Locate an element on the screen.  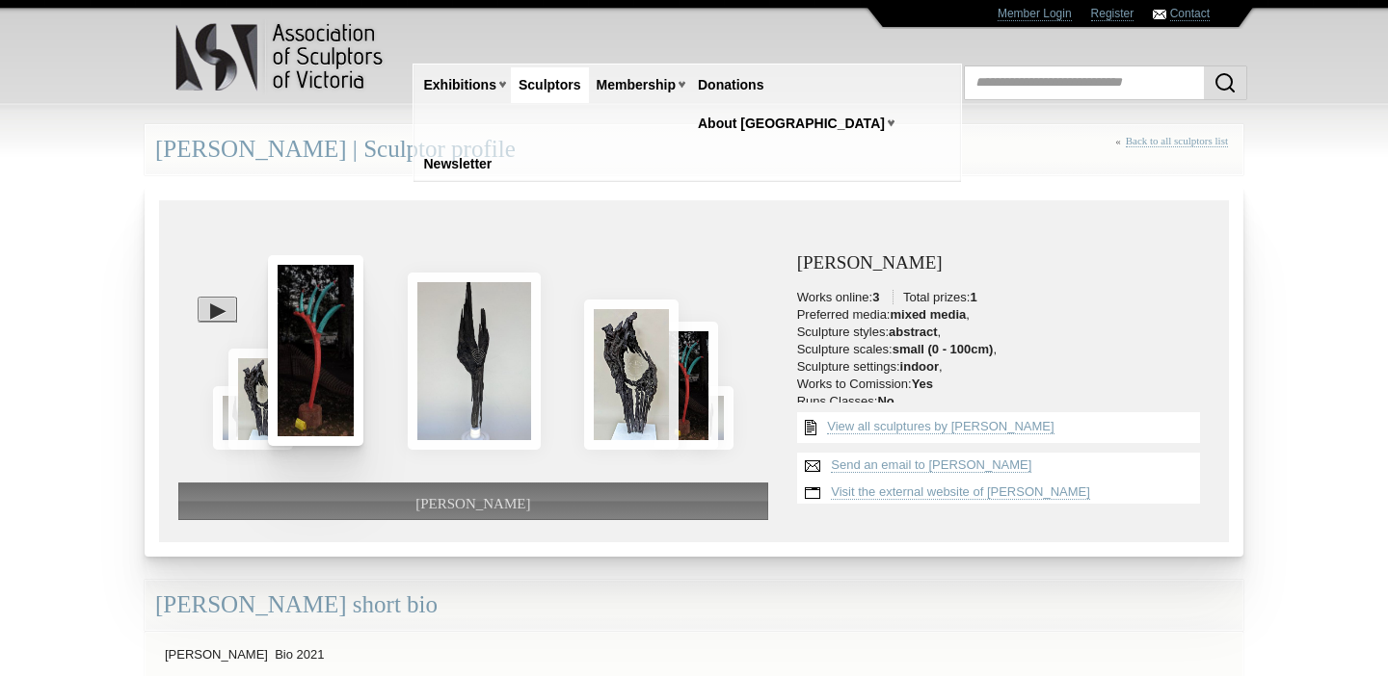
strong: Yes is located at coordinates (922, 383).